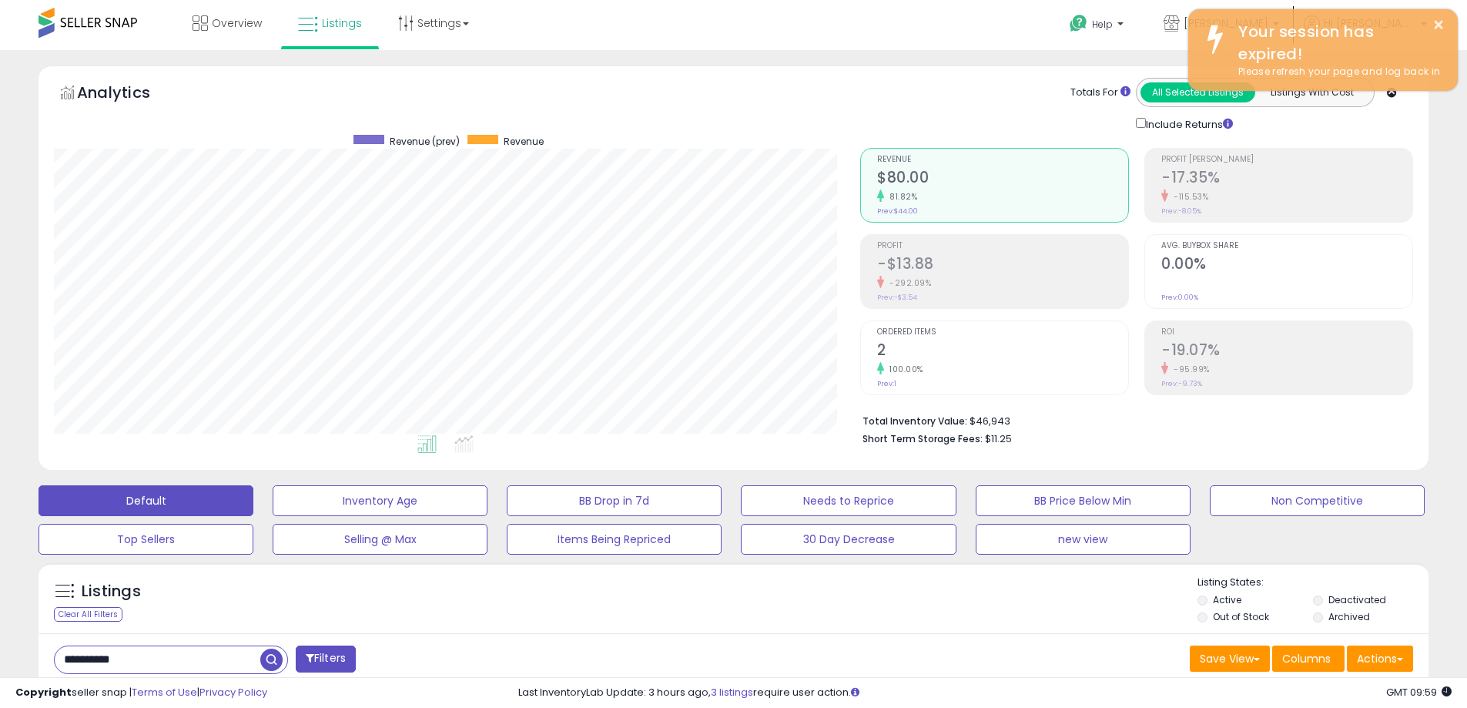  Describe the element at coordinates (1197, 92) in the screenshot. I see `button: All Selected Listings` at that location.